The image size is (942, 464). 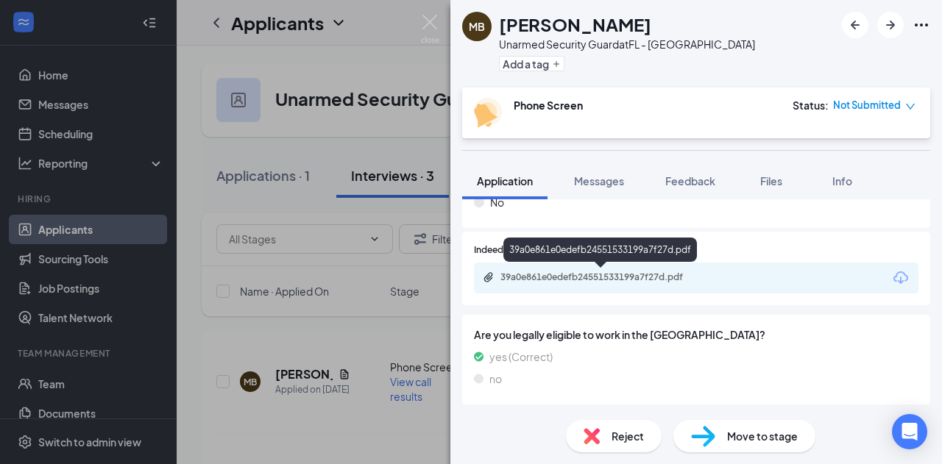 I want to click on span: yes (Correct), so click(x=521, y=357).